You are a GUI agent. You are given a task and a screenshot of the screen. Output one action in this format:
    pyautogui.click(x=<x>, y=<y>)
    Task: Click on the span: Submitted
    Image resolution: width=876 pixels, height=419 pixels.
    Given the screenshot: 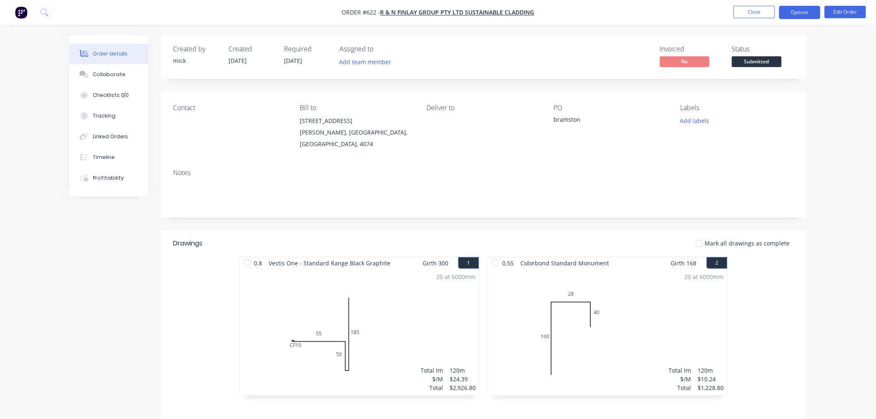 What is the action you would take?
    pyautogui.click(x=757, y=61)
    